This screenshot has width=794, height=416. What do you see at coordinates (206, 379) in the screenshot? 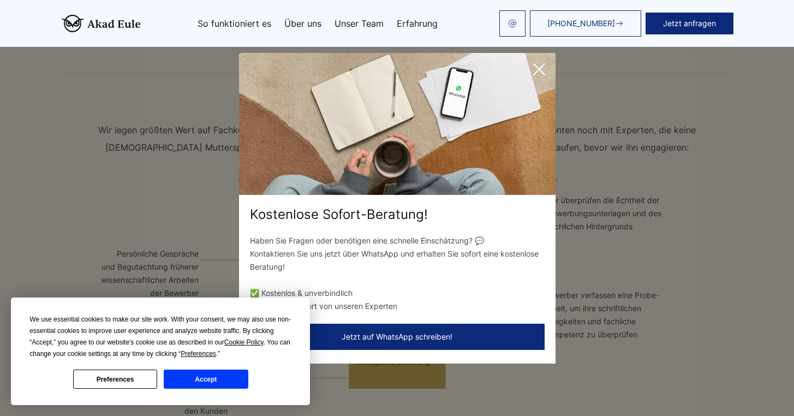
I see `button: Accept` at bounding box center [206, 379].